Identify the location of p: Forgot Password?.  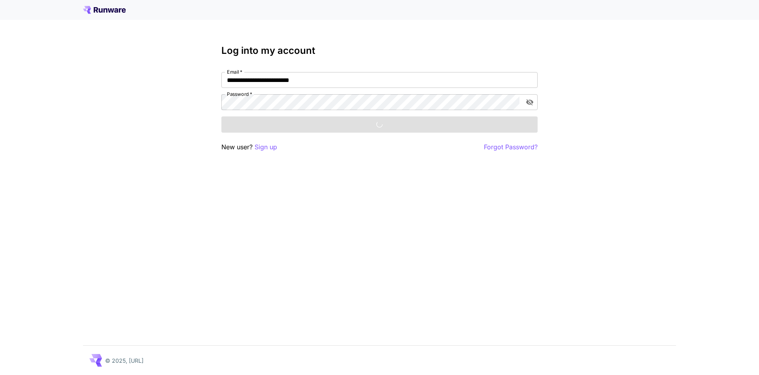
(511, 147).